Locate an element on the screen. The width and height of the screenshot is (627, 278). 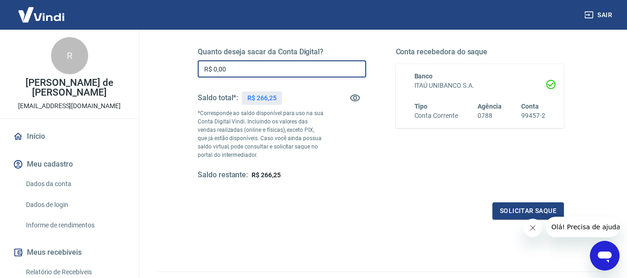
p: *Corresponde ao saldo disponível para uso na sua Conta Digital Vindi. Incluindo os valores das ve... is located at coordinates (261, 134).